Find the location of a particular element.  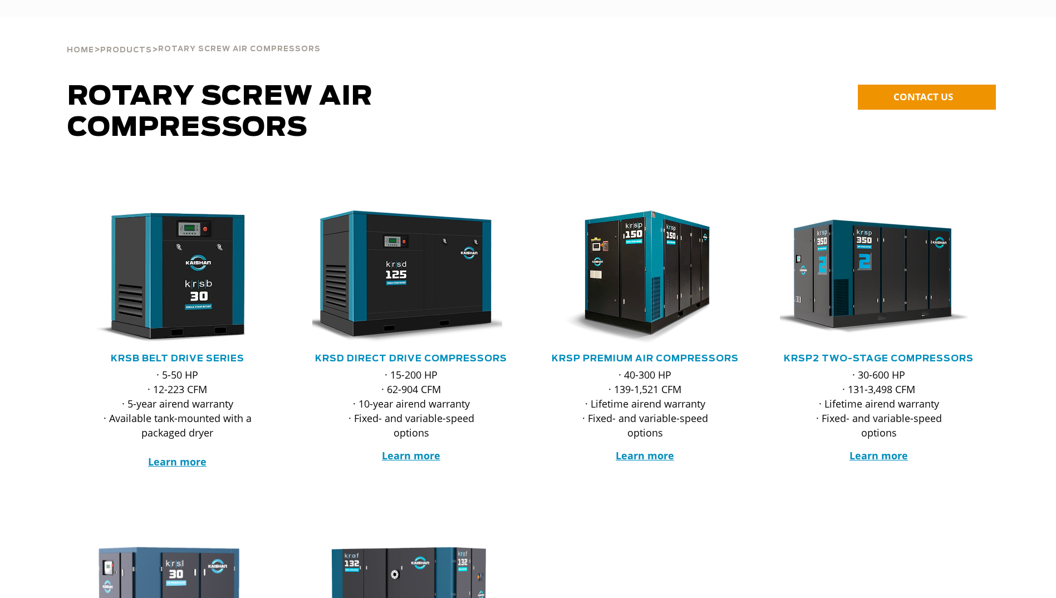

img: krsp150 is located at coordinates (637, 277).